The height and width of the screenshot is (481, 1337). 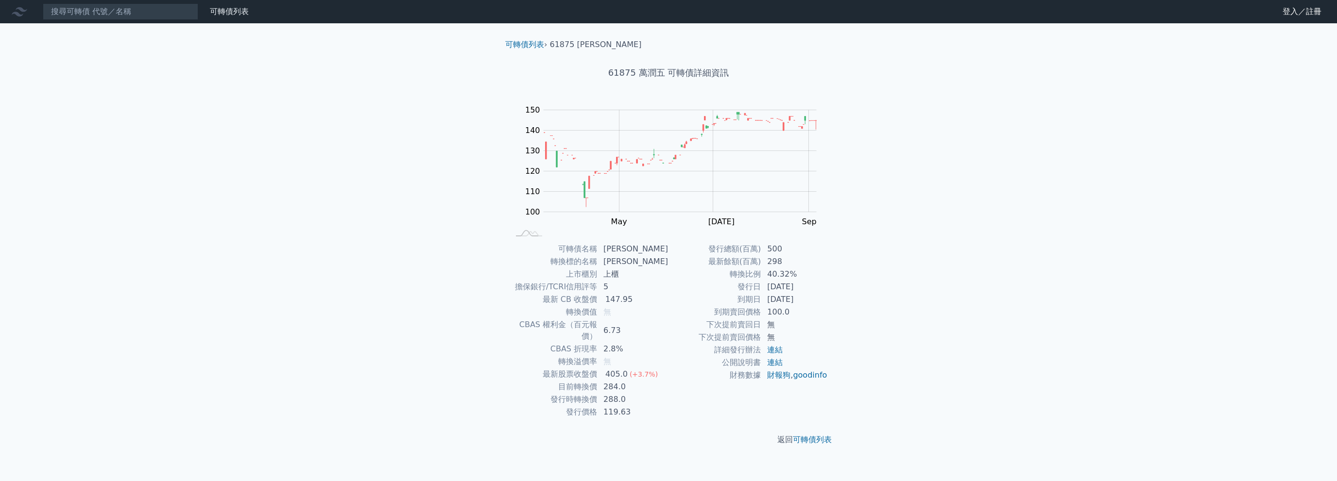 What do you see at coordinates (715, 363) in the screenshot?
I see `td: 公開說明書` at bounding box center [715, 363].